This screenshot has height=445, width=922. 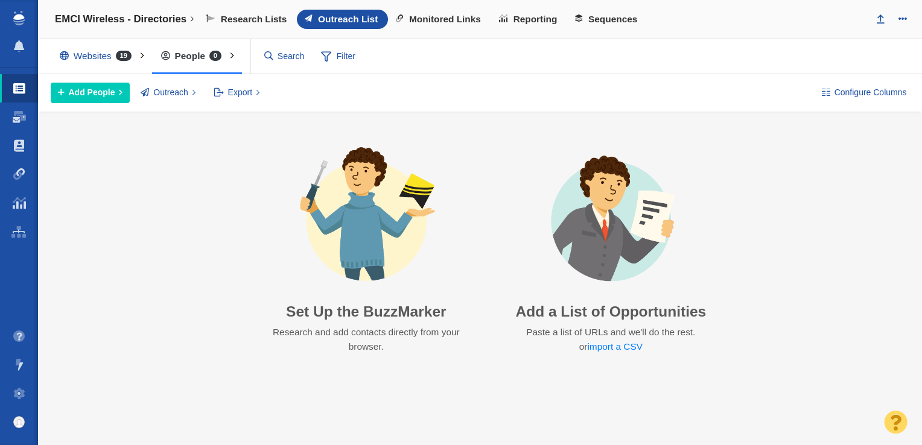 I want to click on a: Reporting, so click(x=529, y=19).